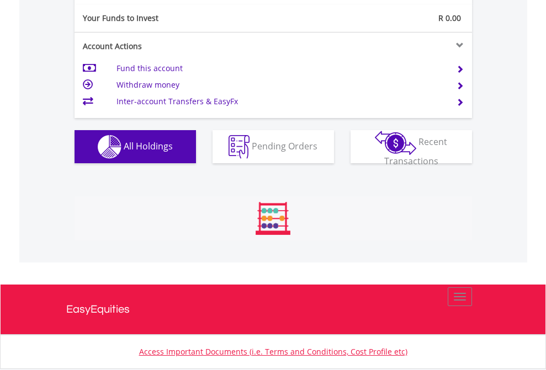  Describe the element at coordinates (411, 147) in the screenshot. I see `button: Recent Transactions` at that location.